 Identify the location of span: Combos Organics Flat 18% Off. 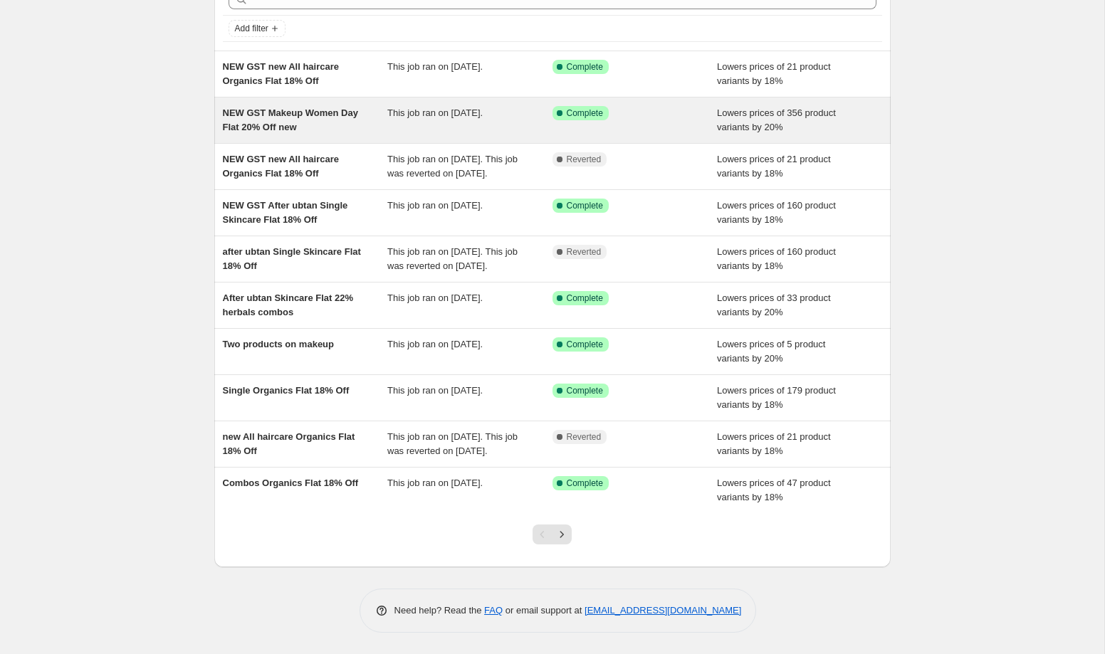
(290, 483).